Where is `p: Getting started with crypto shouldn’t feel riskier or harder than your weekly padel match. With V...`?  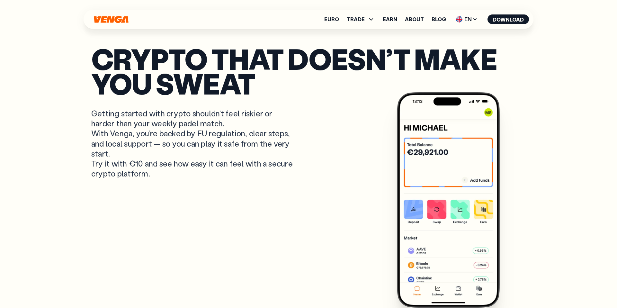
p: Getting started with crypto shouldn’t feel riskier or harder than your weekly padel match. With V... is located at coordinates (193, 143).